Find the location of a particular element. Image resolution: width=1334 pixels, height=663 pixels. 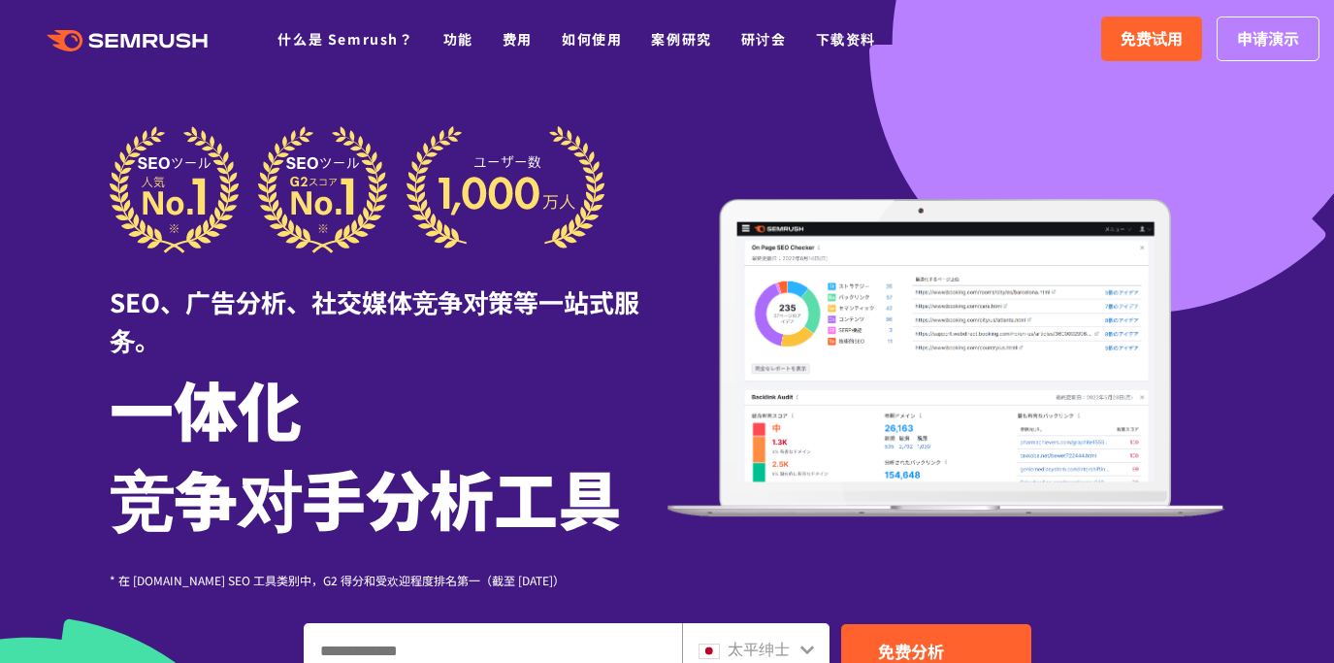

font: 竞争对手分析工具 is located at coordinates (366, 497).